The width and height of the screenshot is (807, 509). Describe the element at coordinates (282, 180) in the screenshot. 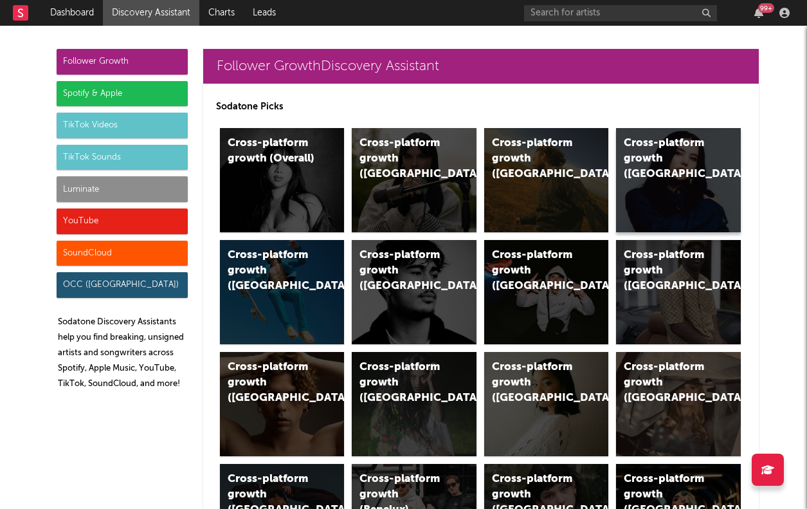

I see `a: Cross-platform growth (Overall)` at that location.